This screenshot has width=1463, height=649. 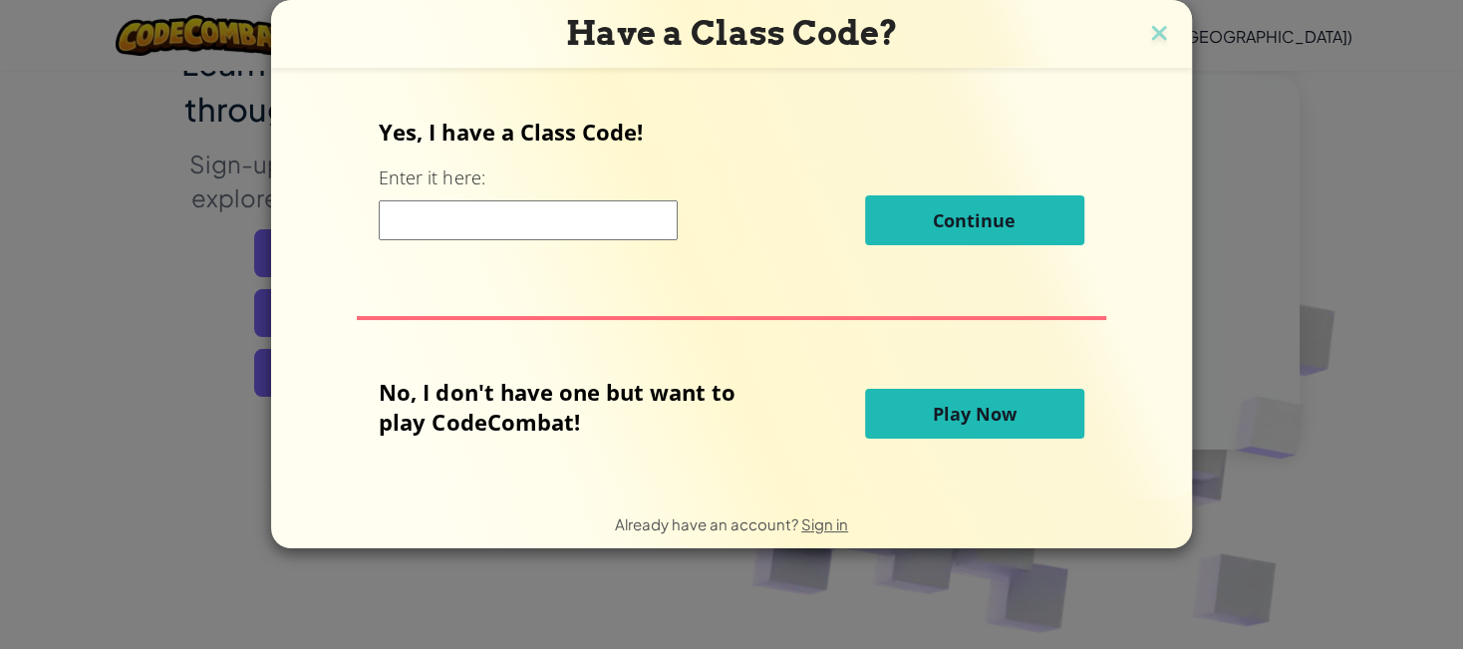 What do you see at coordinates (824, 523) in the screenshot?
I see `a: Sign in` at bounding box center [824, 523].